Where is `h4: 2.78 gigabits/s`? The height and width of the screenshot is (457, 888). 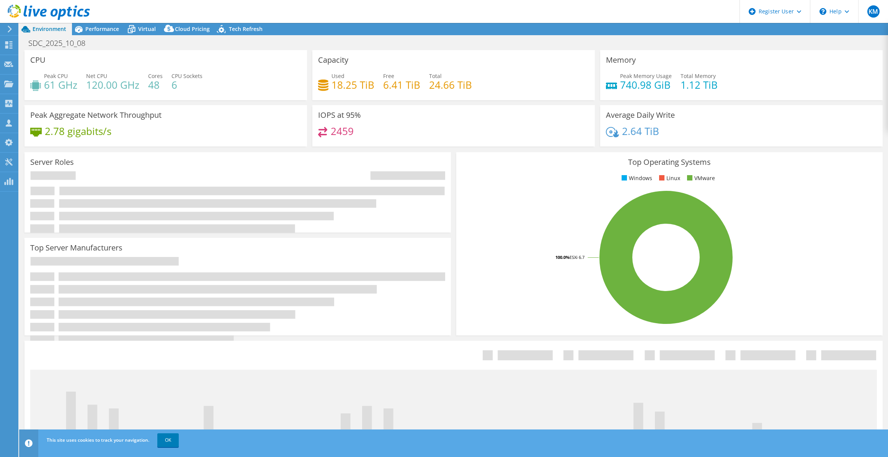 h4: 2.78 gigabits/s is located at coordinates (78, 131).